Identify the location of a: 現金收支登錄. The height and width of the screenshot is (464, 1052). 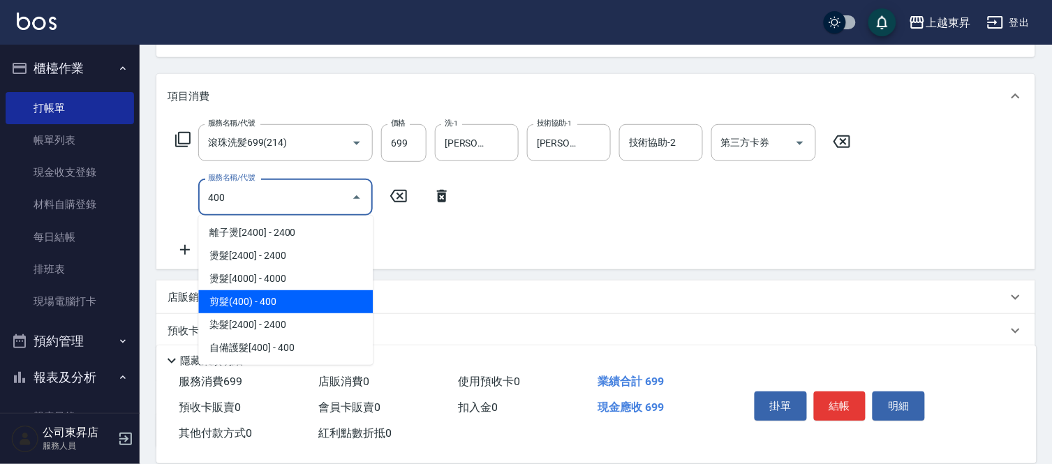
(70, 172).